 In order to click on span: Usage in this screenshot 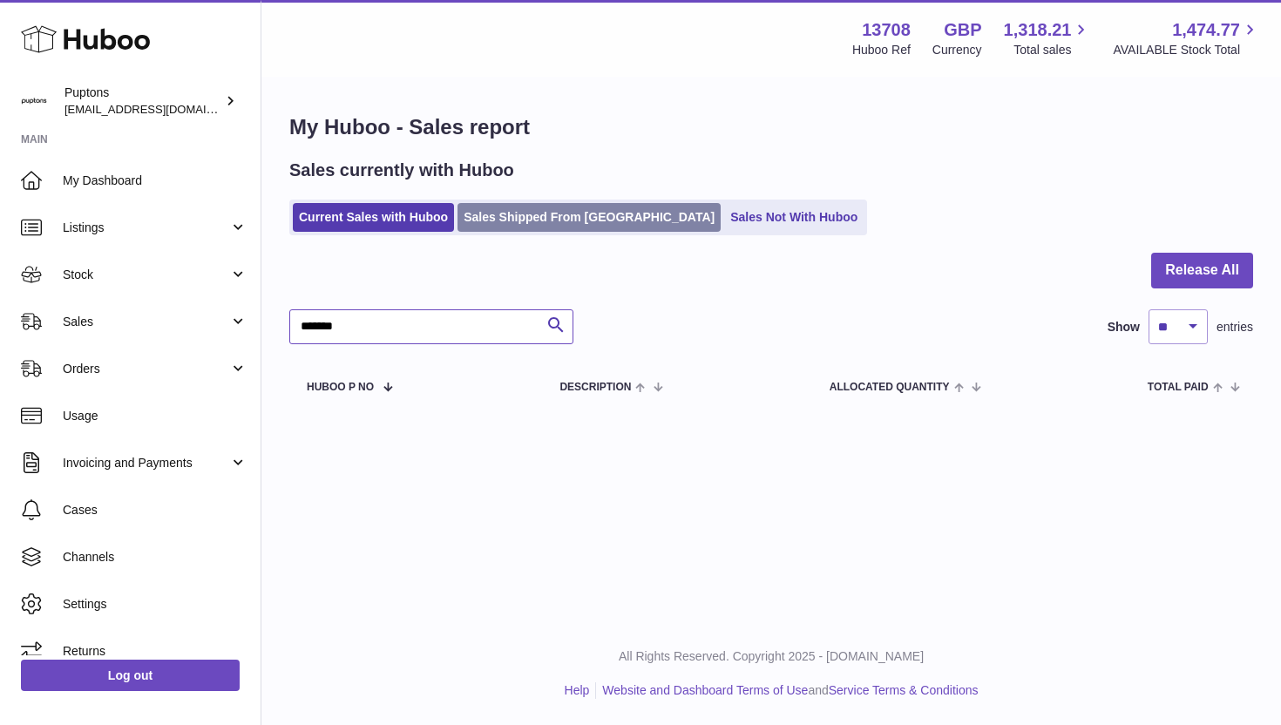, I will do `click(155, 416)`.